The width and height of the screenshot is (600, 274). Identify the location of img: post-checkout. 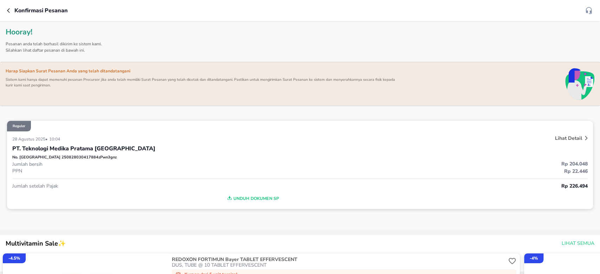
(579, 84).